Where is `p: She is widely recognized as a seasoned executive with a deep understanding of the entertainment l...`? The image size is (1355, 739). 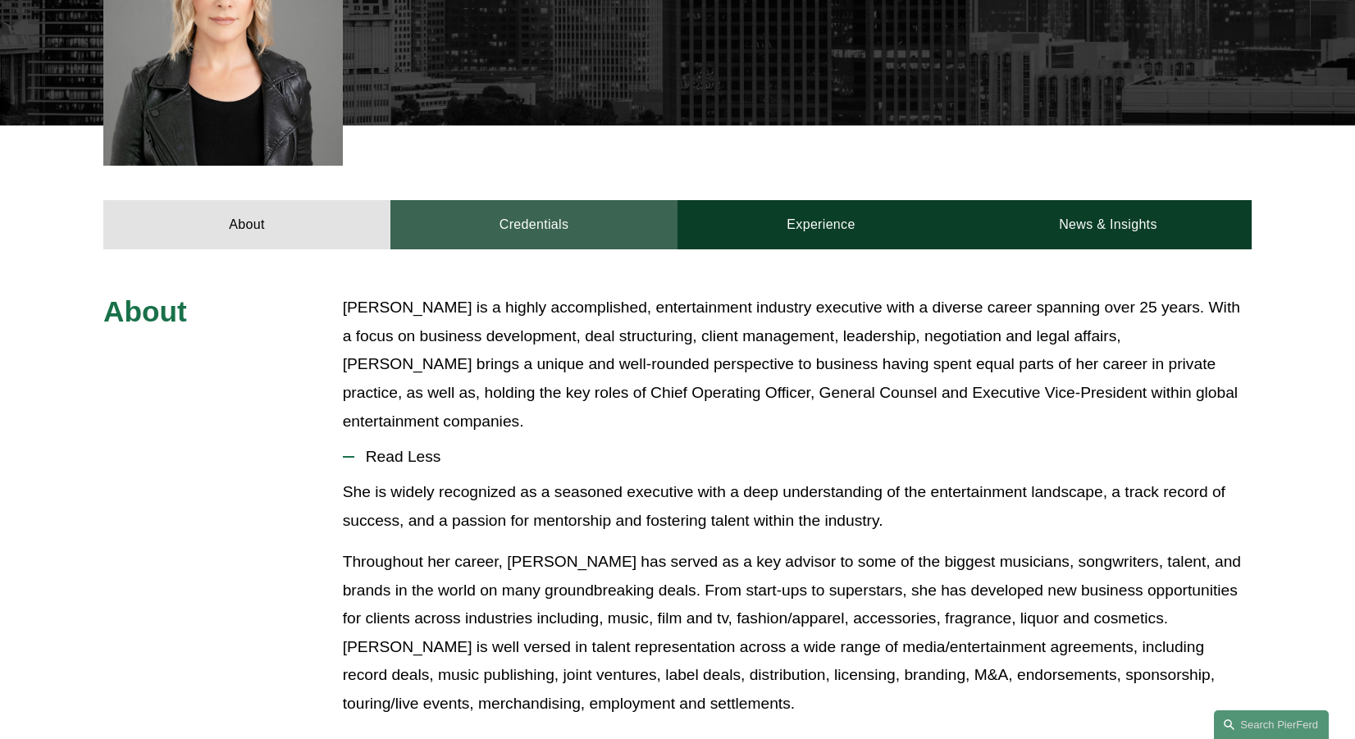 p: She is widely recognized as a seasoned executive with a deep understanding of the entertainment l... is located at coordinates (797, 506).